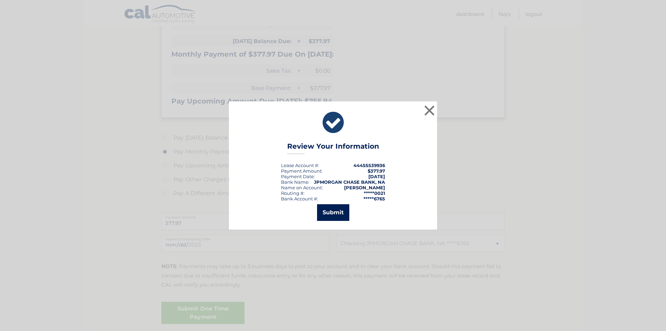 The height and width of the screenshot is (331, 666). Describe the element at coordinates (376, 171) in the screenshot. I see `span: $377.97` at that location.